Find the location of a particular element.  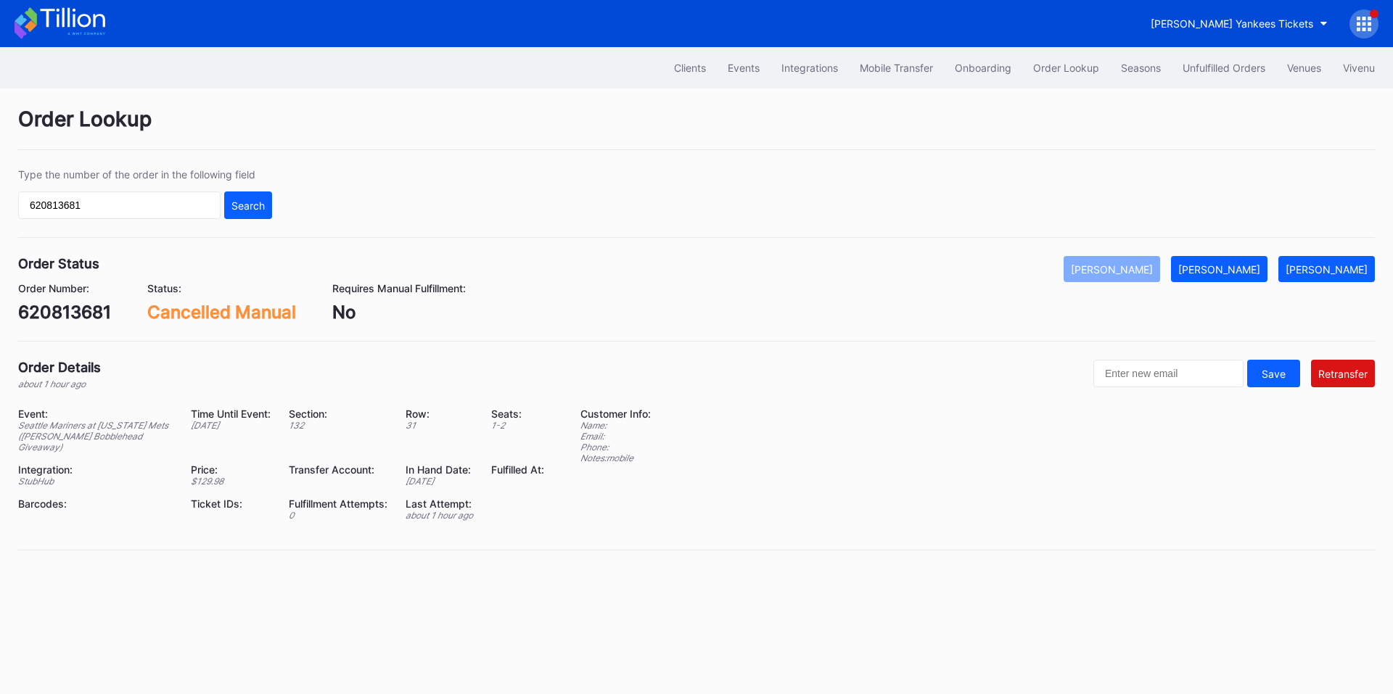

div: No is located at coordinates (399, 312).